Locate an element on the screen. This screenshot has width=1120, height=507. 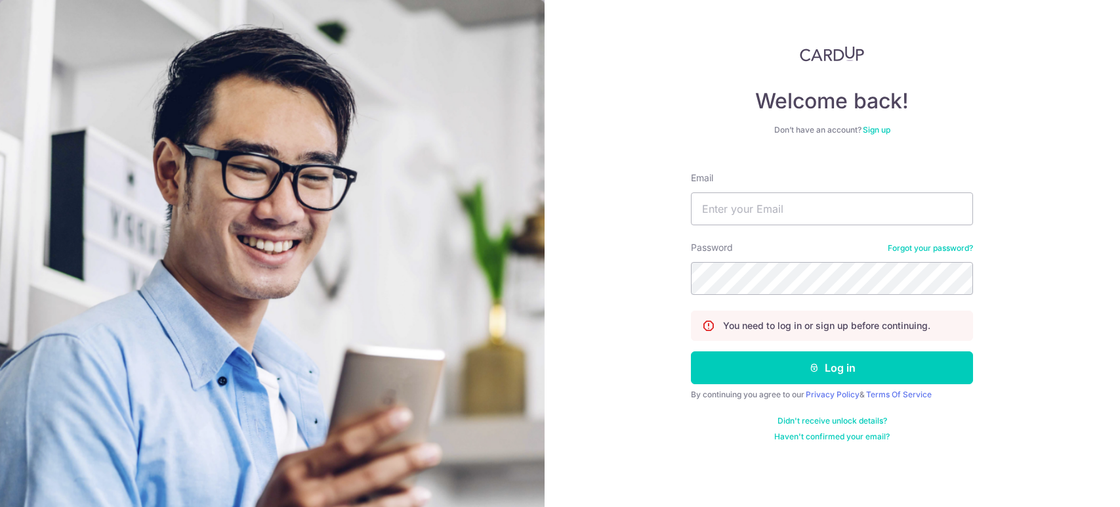
a: Privacy Policy is located at coordinates (833, 394).